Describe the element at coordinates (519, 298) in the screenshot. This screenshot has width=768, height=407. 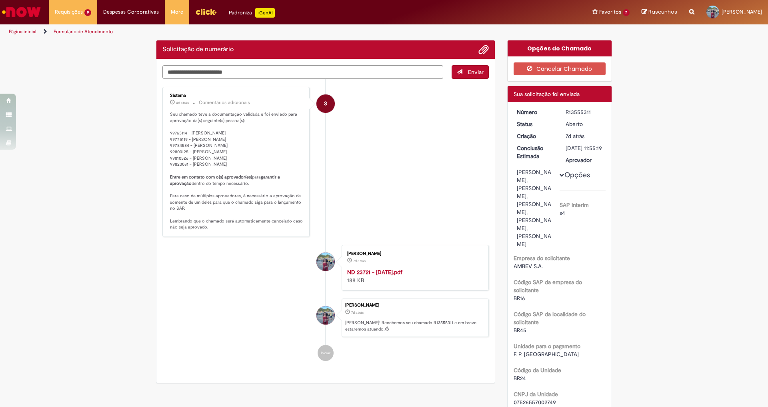
I see `span: BR16` at that location.